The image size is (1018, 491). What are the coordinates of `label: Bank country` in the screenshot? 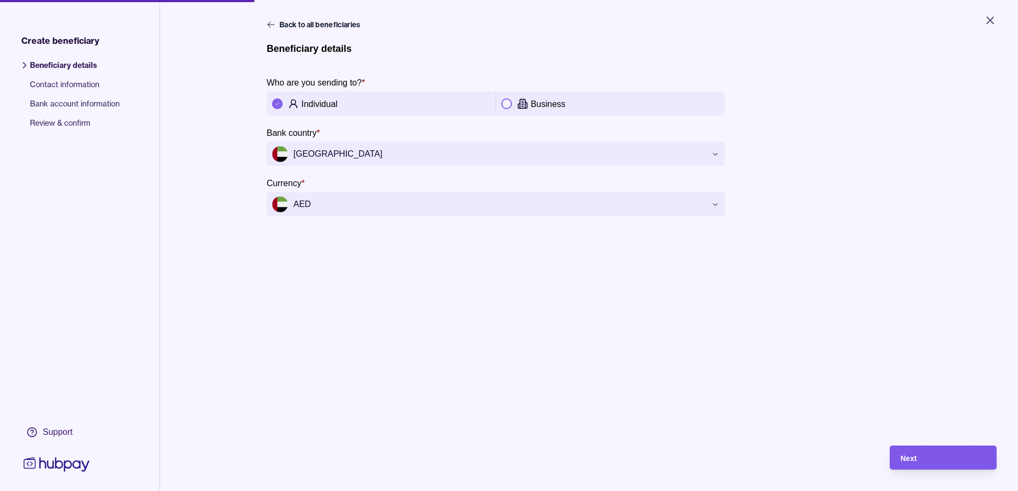 It's located at (293, 133).